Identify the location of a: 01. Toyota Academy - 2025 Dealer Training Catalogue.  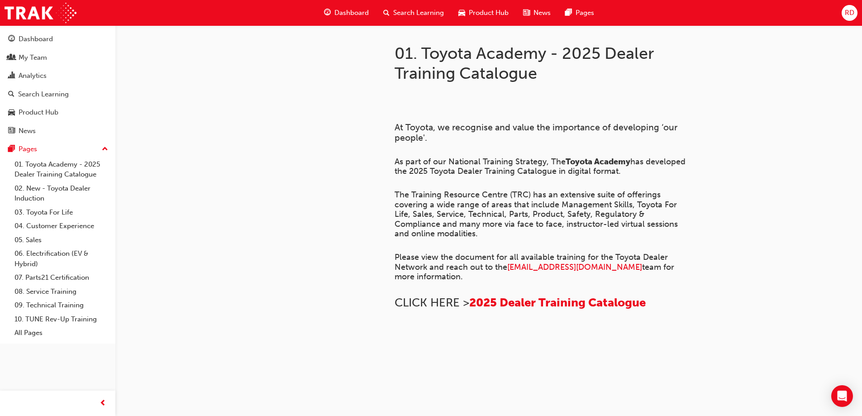
(61, 169).